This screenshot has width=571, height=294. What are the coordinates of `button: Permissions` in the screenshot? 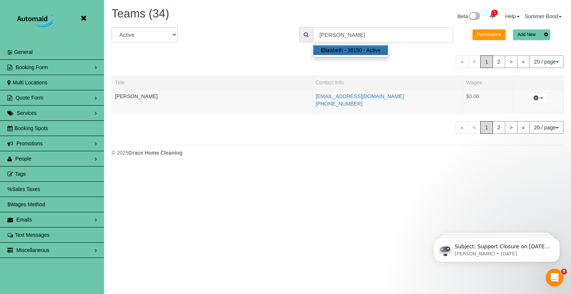 It's located at (489, 35).